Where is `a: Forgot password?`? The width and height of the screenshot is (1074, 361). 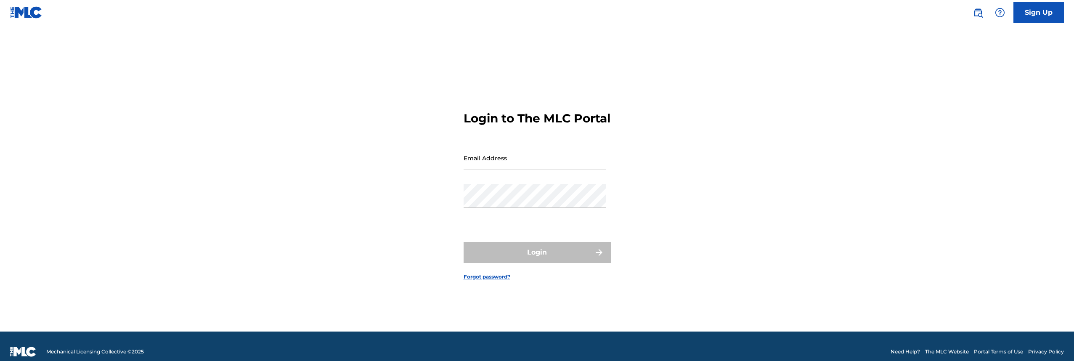
a: Forgot password? is located at coordinates (487, 277).